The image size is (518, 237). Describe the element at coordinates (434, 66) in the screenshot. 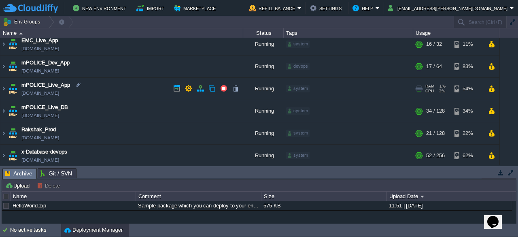

I see `div: 17 / 64` at that location.